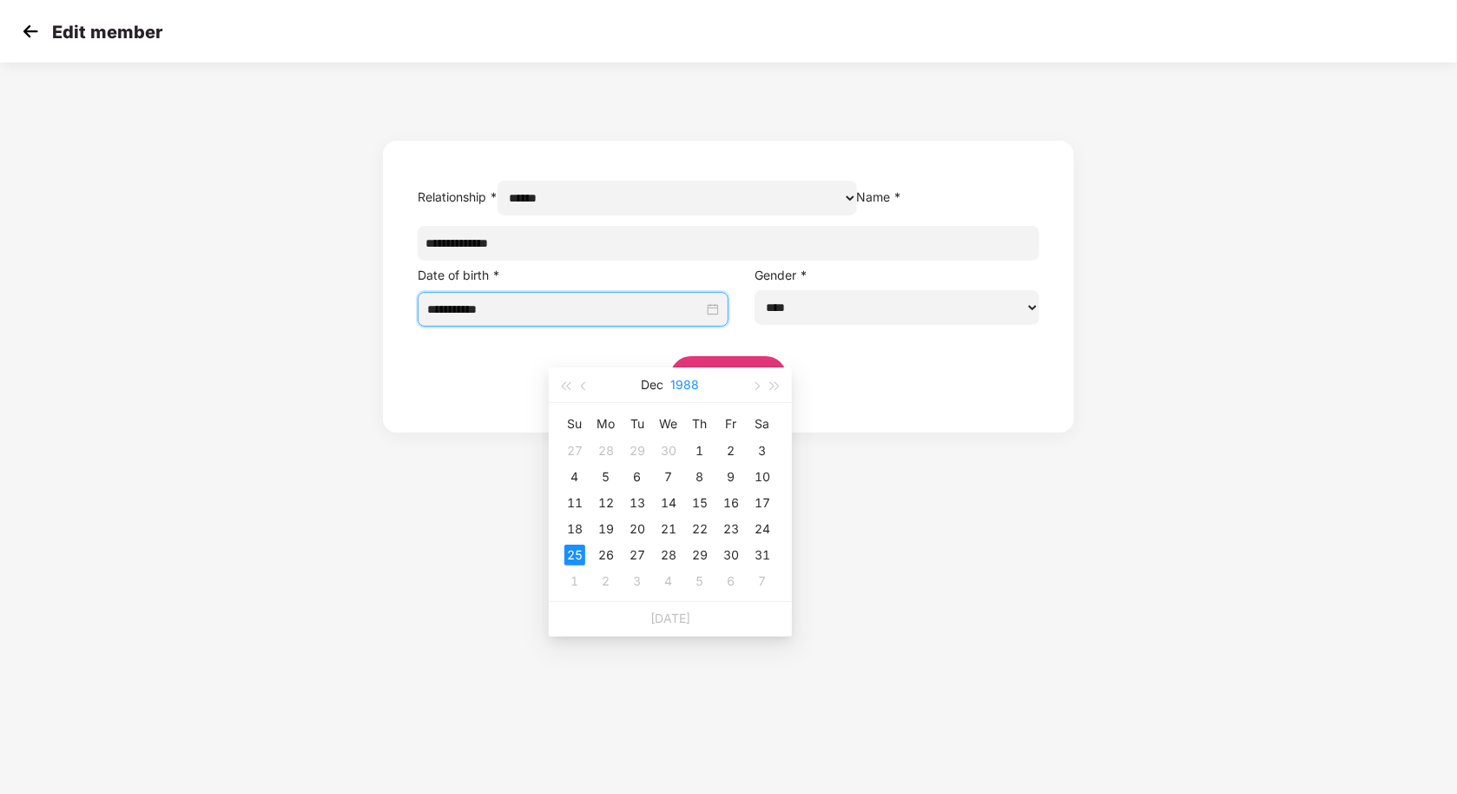 Image resolution: width=1457 pixels, height=794 pixels. What do you see at coordinates (637, 477) in the screenshot?
I see `td: 1988-12-06` at bounding box center [637, 477].